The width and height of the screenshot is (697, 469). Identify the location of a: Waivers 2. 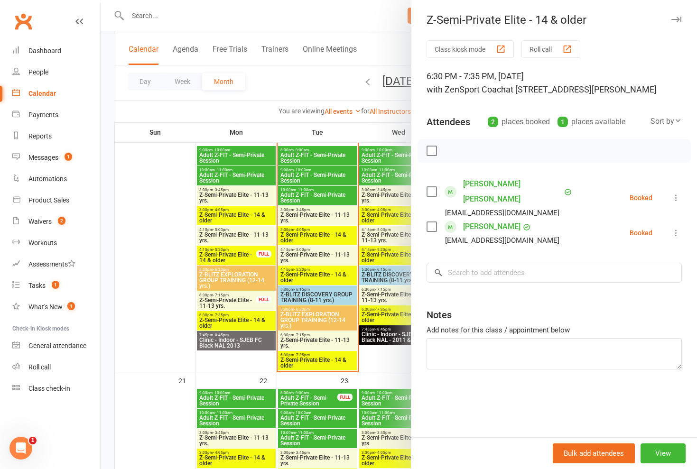
(56, 221).